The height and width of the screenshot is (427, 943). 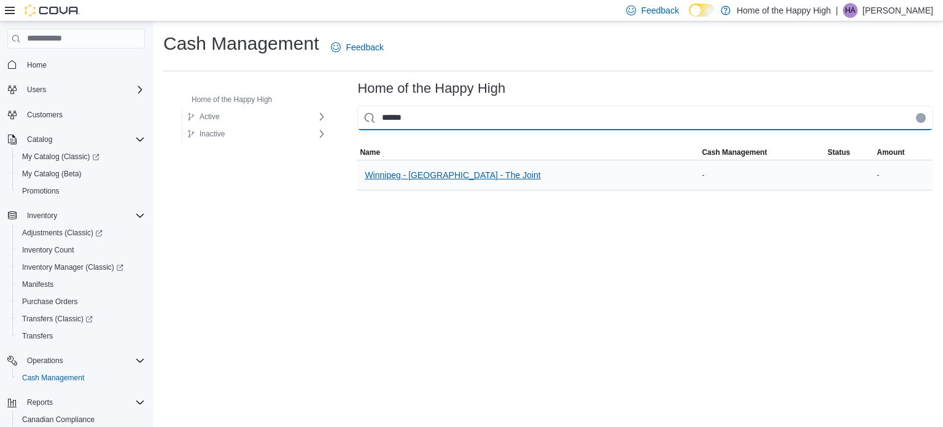 What do you see at coordinates (41, 191) in the screenshot?
I see `a: Promotions` at bounding box center [41, 191].